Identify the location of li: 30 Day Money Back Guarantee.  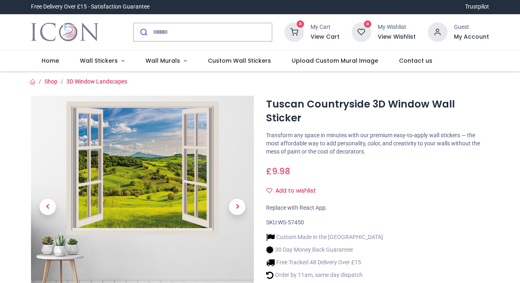
(324, 250).